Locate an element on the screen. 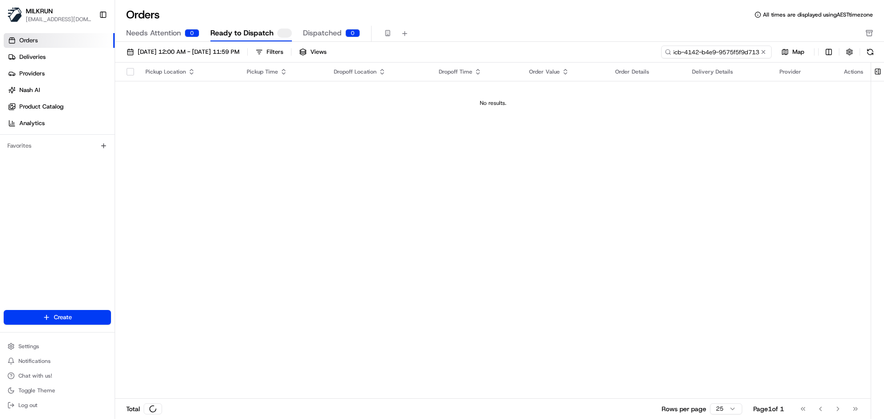  span: MILKRUN is located at coordinates (39, 11).